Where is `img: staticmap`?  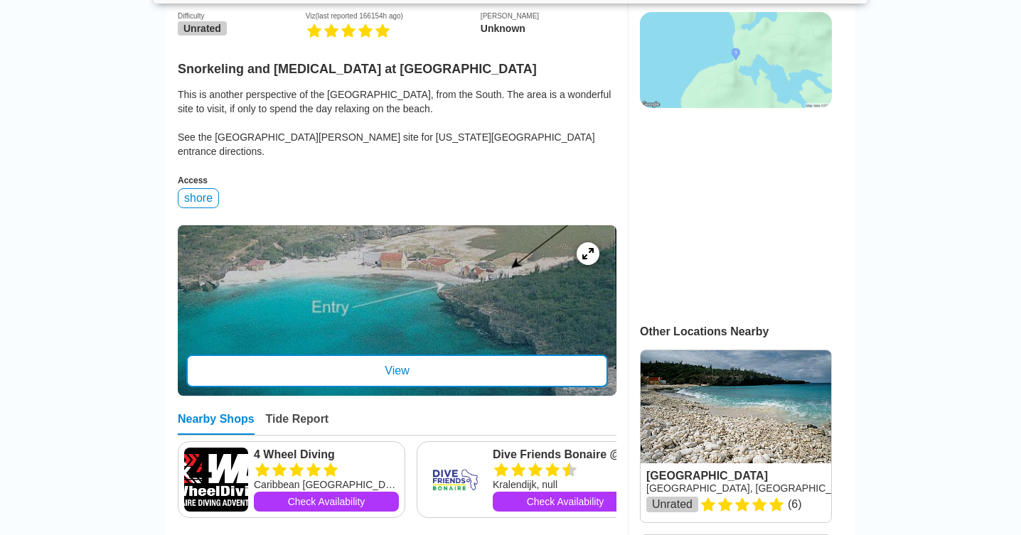
img: staticmap is located at coordinates (736, 60).